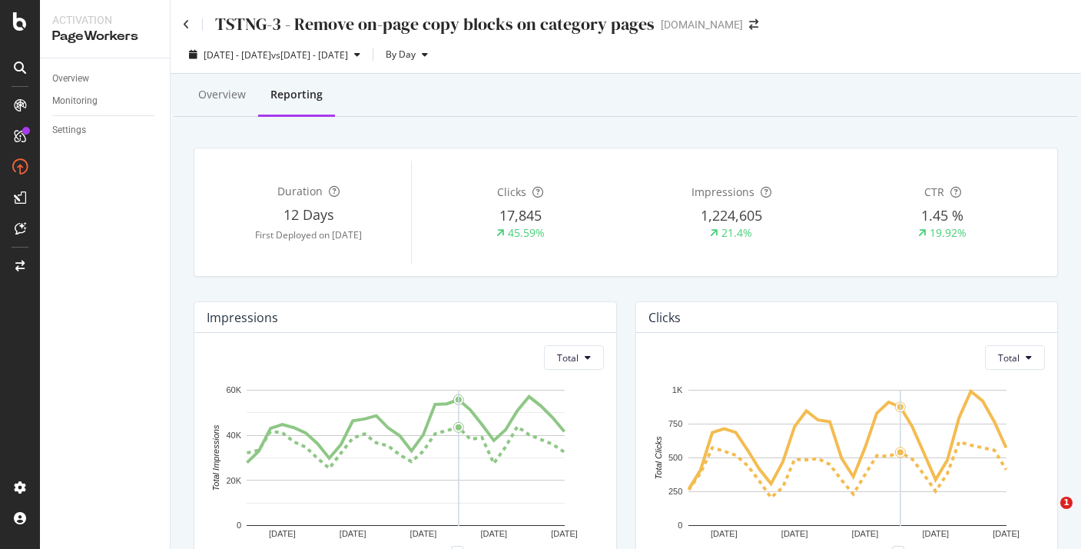  What do you see at coordinates (737, 233) in the screenshot?
I see `div: 21.4%` at bounding box center [737, 233].